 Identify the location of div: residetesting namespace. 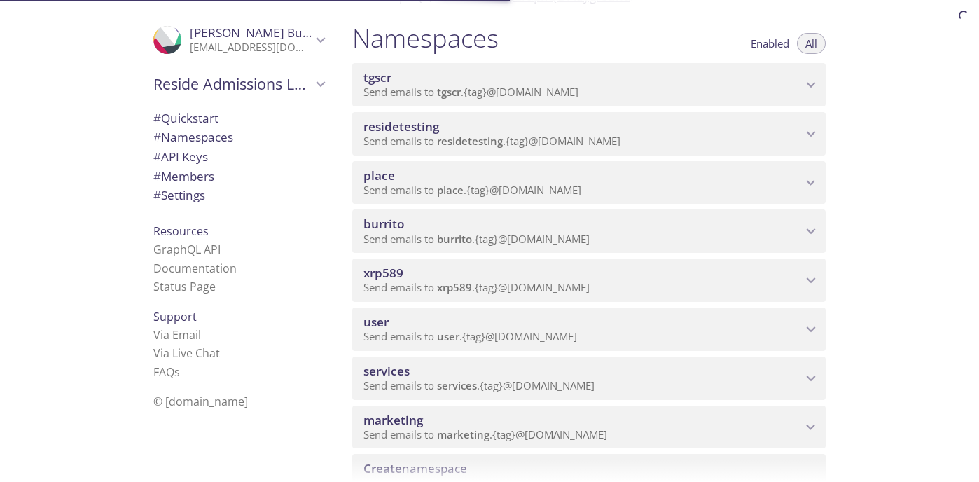
(589, 134).